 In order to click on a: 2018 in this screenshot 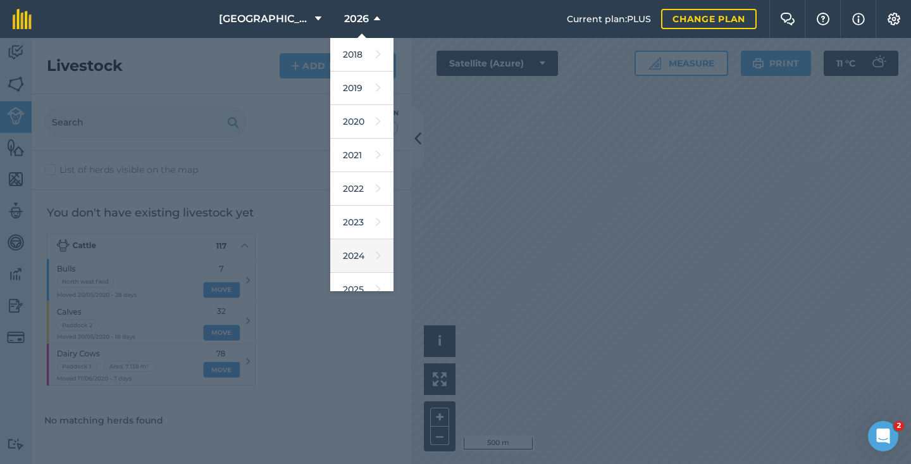, I will do `click(362, 54)`.